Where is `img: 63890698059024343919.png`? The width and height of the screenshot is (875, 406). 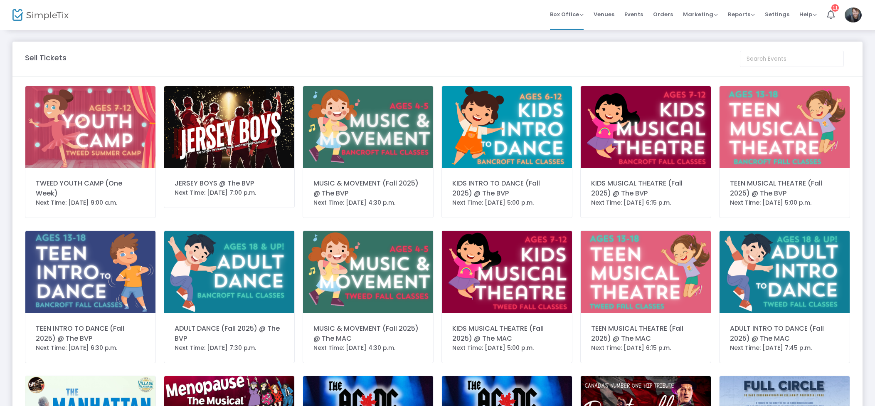
img: 63890698059024343919.png is located at coordinates (646, 127).